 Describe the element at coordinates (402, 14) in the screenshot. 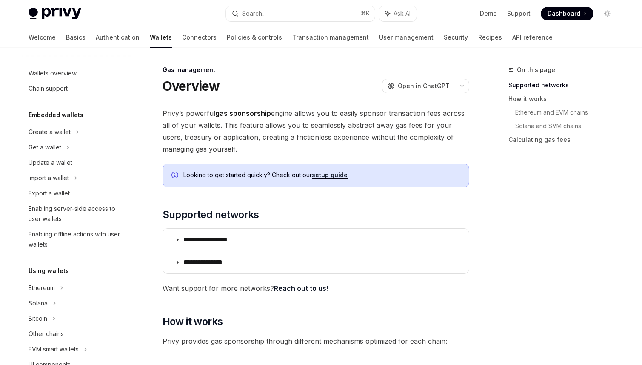

I see `span: Ask AI` at that location.